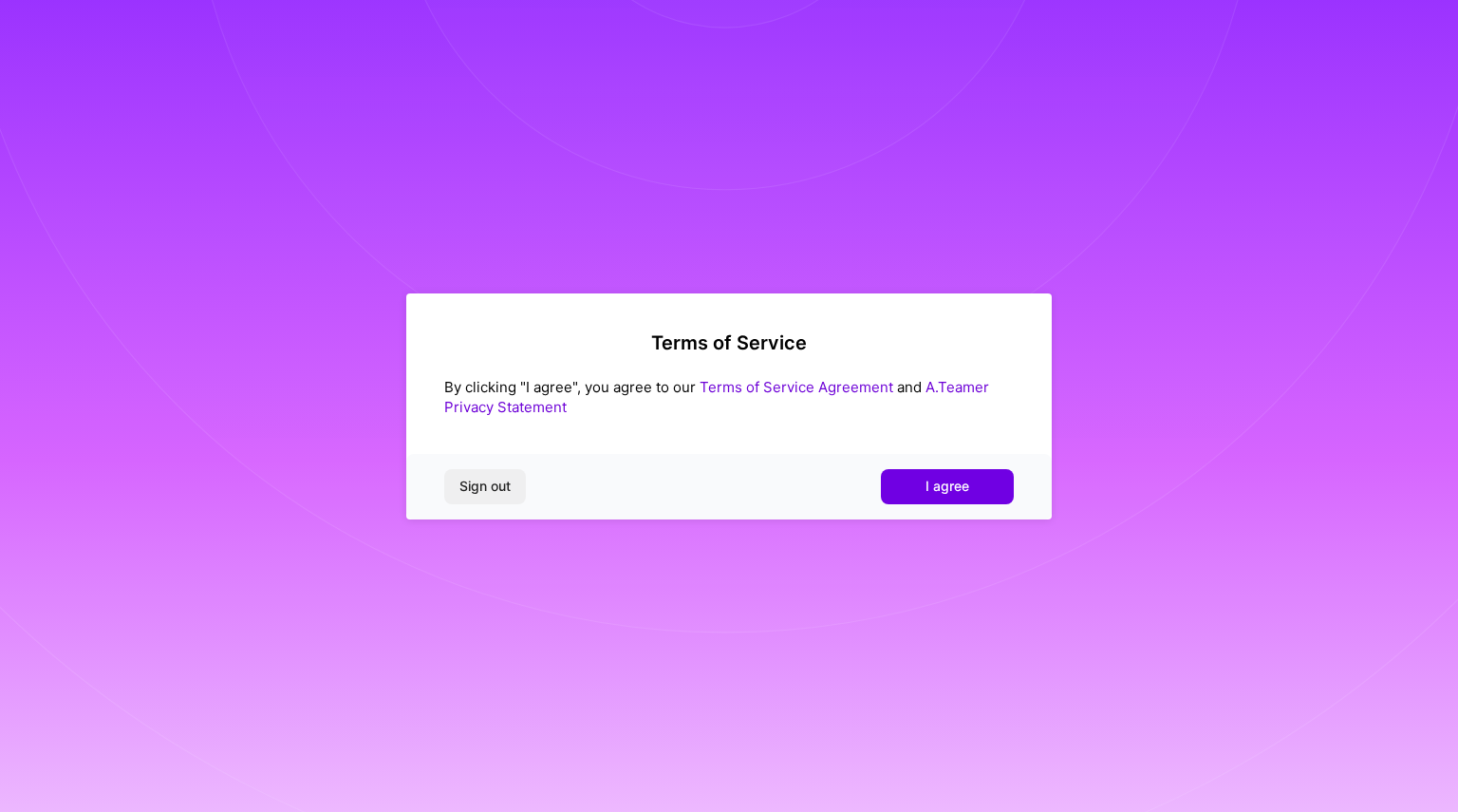 Image resolution: width=1458 pixels, height=812 pixels. What do you see at coordinates (947, 486) in the screenshot?
I see `button: I agree` at bounding box center [947, 486].